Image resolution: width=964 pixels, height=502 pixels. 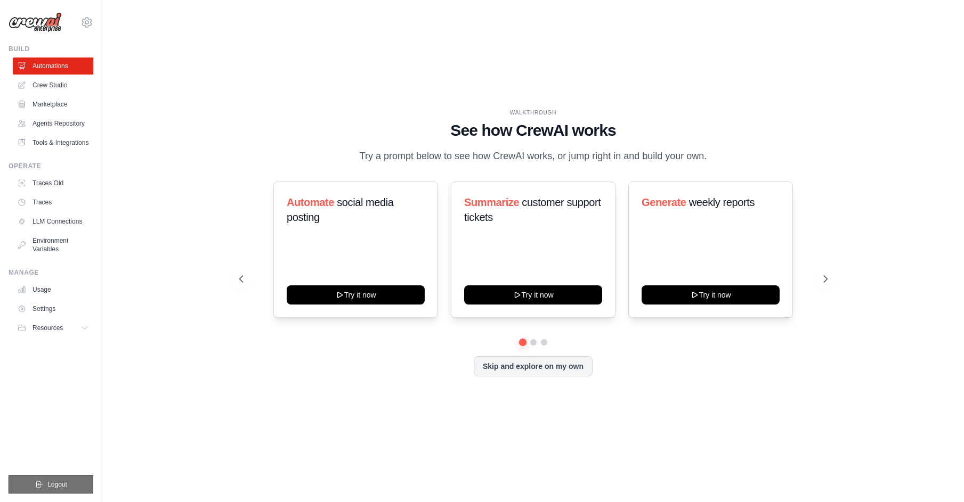 What do you see at coordinates (310, 202) in the screenshot?
I see `span: Automate` at bounding box center [310, 202].